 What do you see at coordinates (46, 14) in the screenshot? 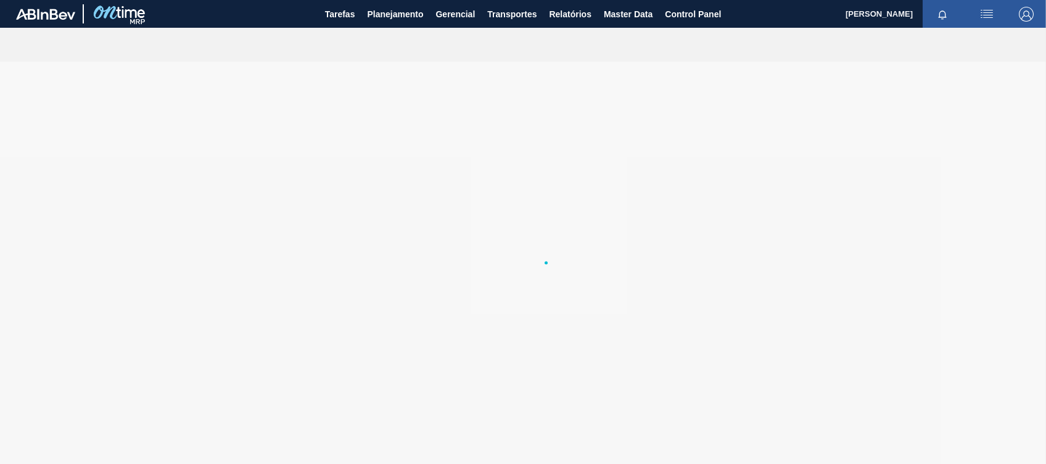
I see `img: TNhmsLtSVTkK8tSr43FrP2fwEKptu5GPRR3wAAAABJRU5ErkJggg==` at bounding box center [46, 14].